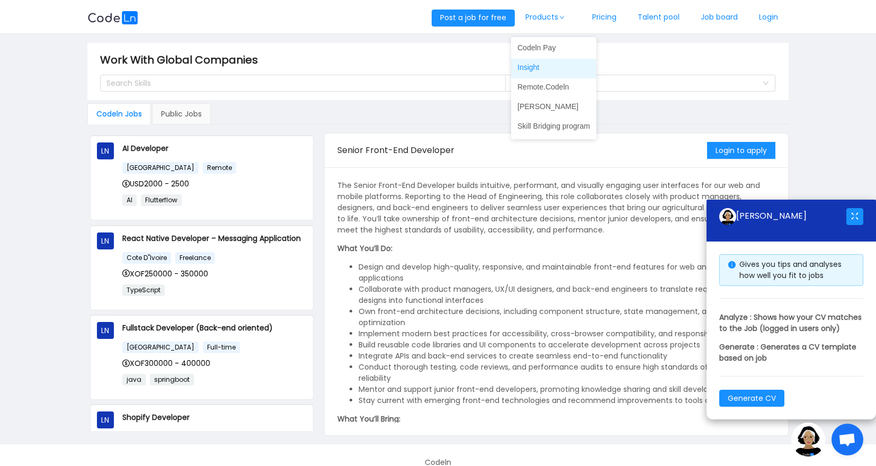  Describe the element at coordinates (567, 334) in the screenshot. I see `li: Implement modern best practices for accessibility, cross-browser compatibility, and responsive de...` at that location.